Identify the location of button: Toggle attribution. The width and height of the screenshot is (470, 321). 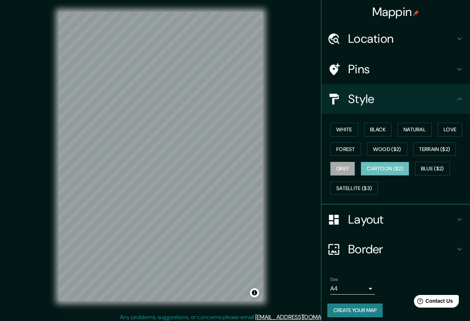
(255, 292).